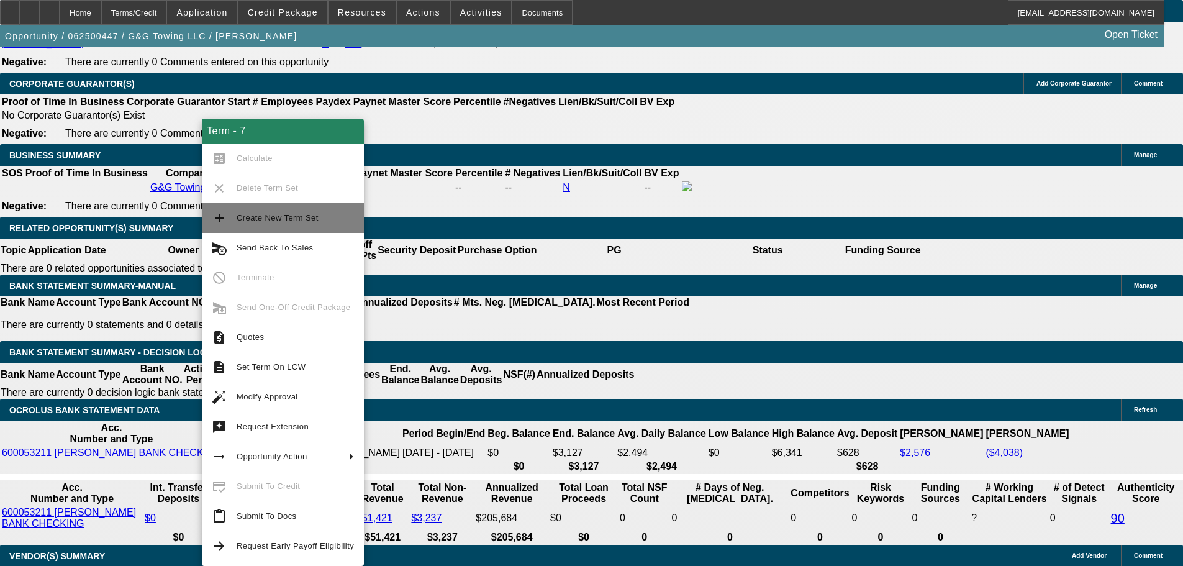 The width and height of the screenshot is (1183, 566). Describe the element at coordinates (867, 467) in the screenshot. I see `th: $628` at that location.